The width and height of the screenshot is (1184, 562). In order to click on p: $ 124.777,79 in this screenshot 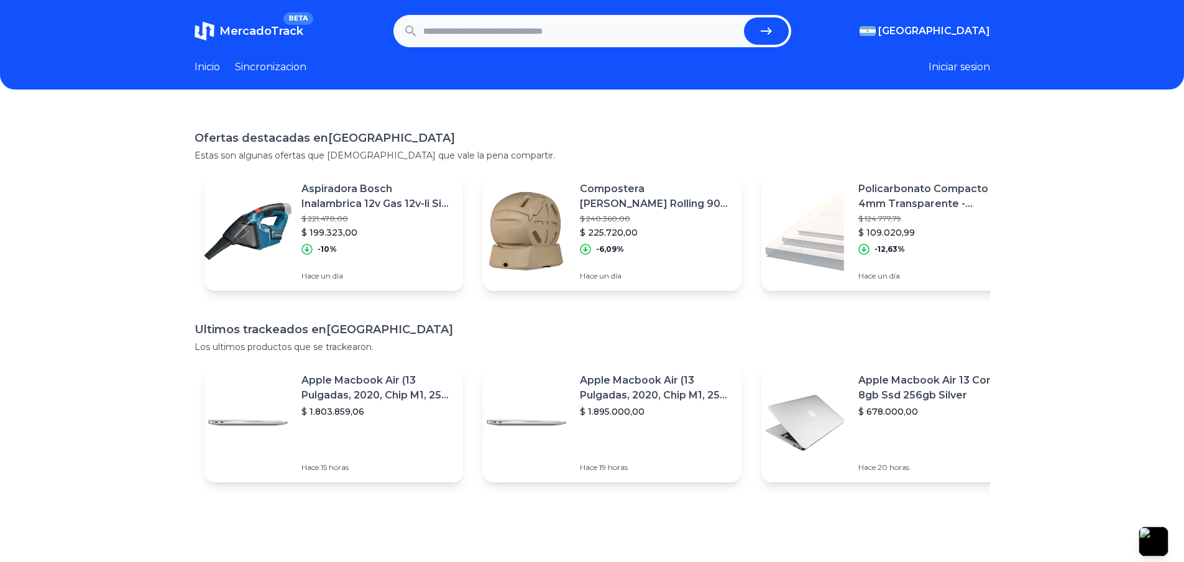, I will do `click(934, 219)`.